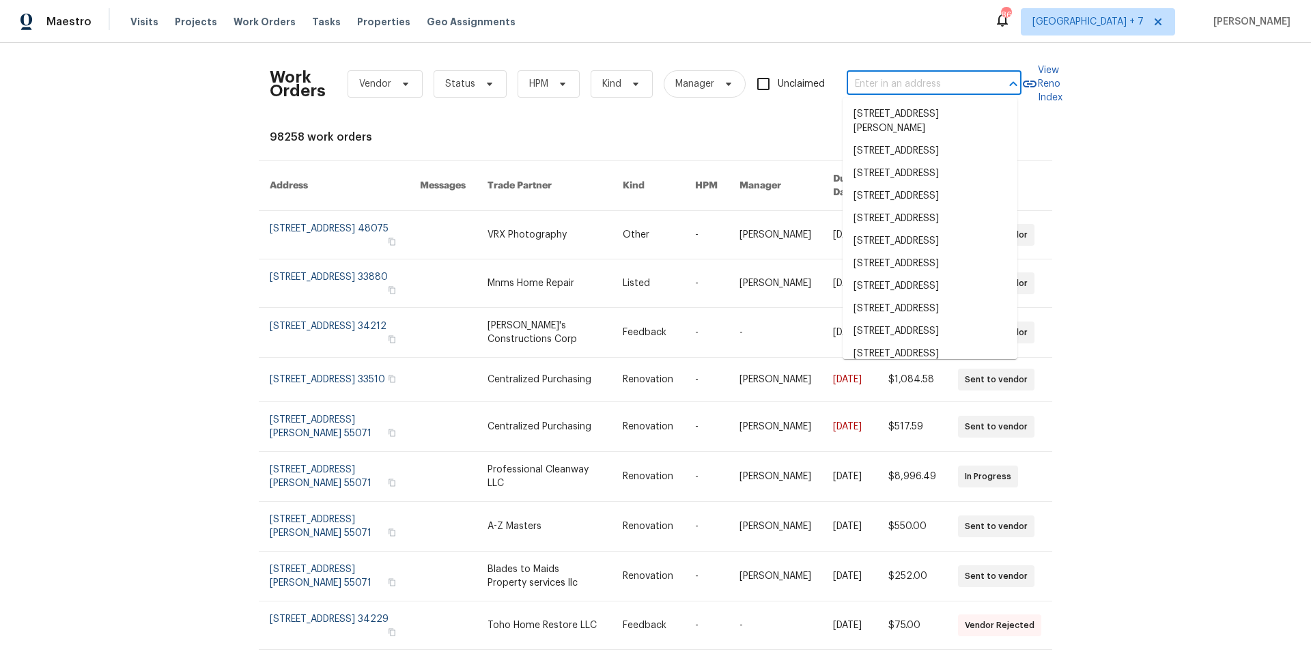 The width and height of the screenshot is (1311, 654). What do you see at coordinates (1013, 84) in the screenshot?
I see `button: Close` at bounding box center [1013, 84].